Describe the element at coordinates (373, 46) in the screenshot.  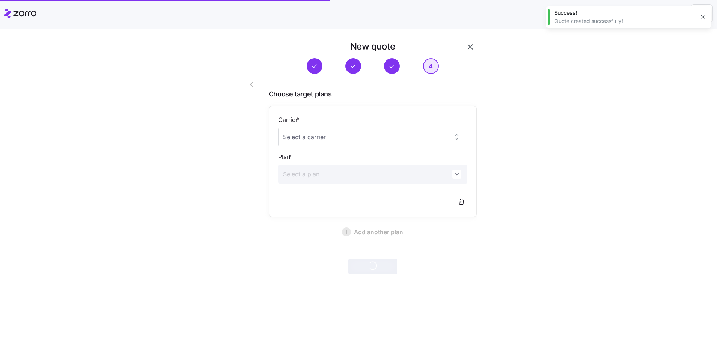
I see `h1: New quote` at that location.